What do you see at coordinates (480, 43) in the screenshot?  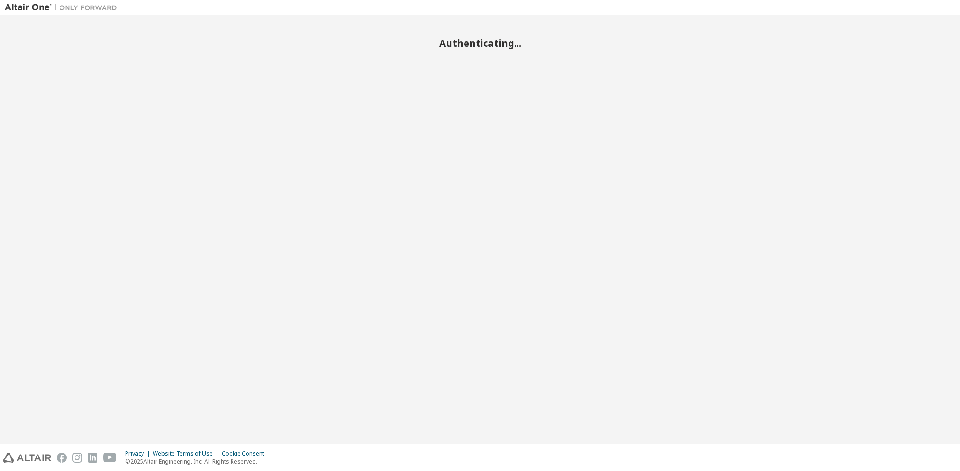 I see `h2: Authenticating...` at bounding box center [480, 43].